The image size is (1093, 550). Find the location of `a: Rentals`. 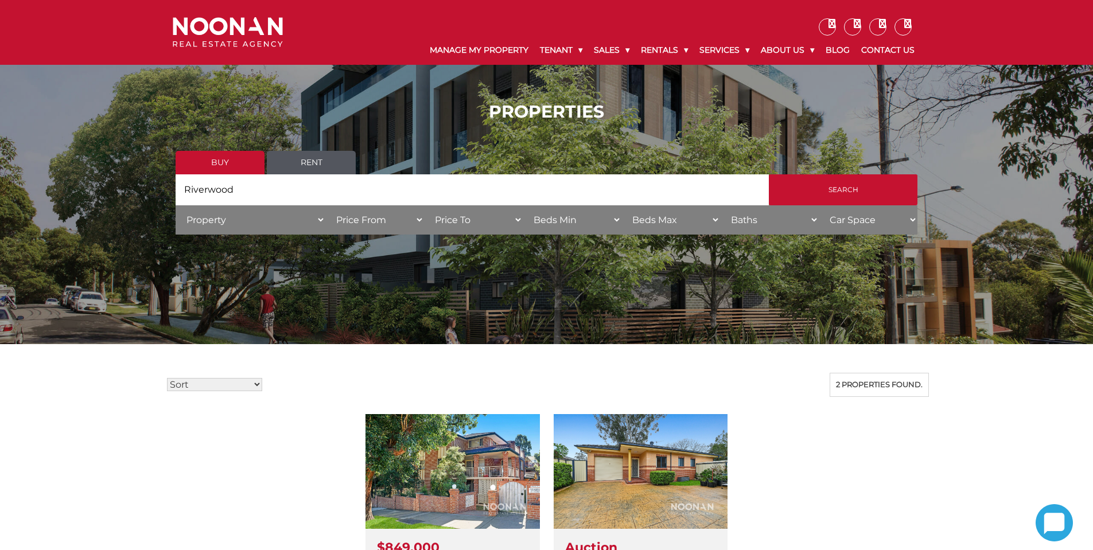

a: Rentals is located at coordinates (664, 50).